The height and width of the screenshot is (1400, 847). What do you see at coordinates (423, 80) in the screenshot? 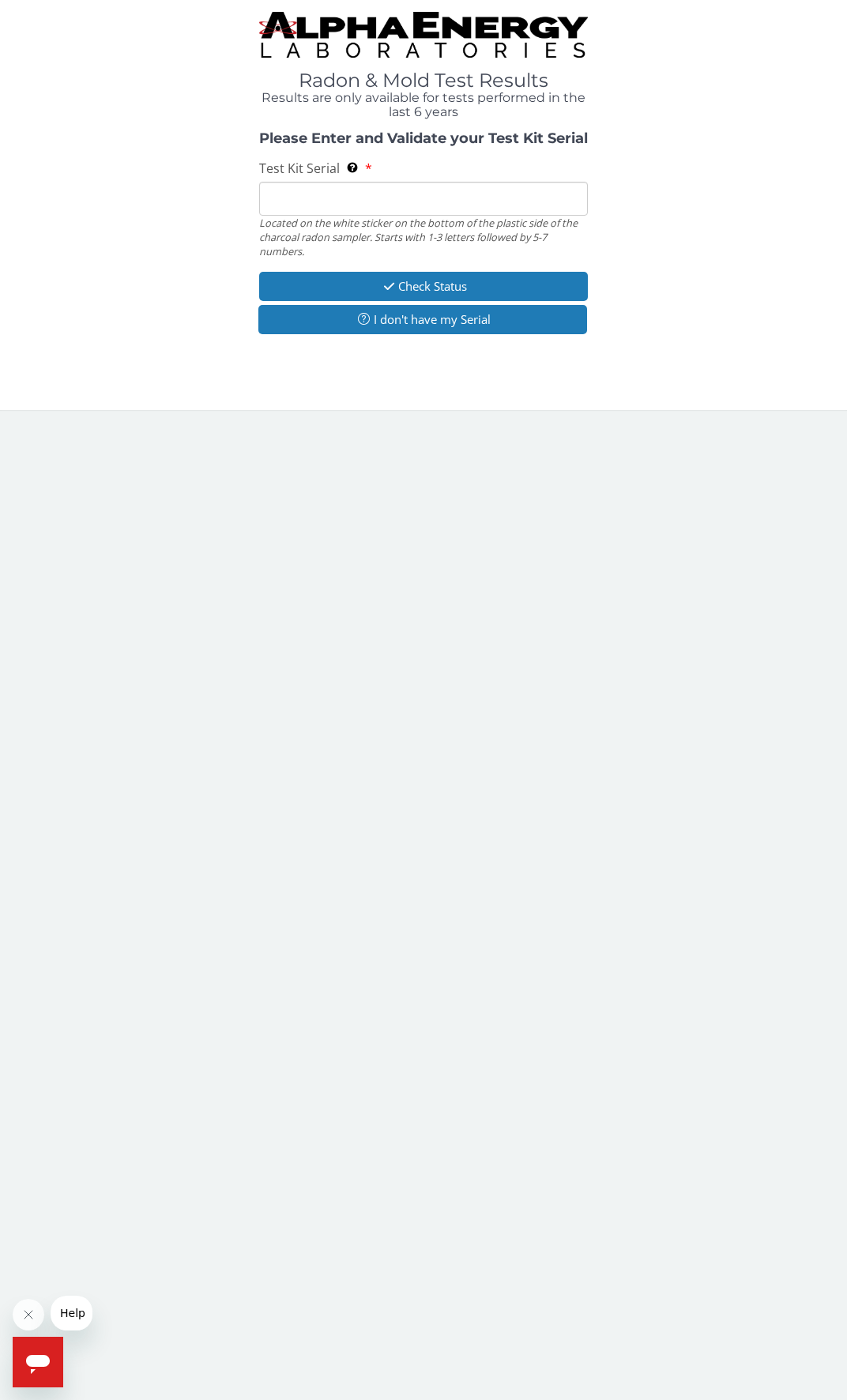
I see `h1: Radon & Mold Test Results` at bounding box center [423, 80].